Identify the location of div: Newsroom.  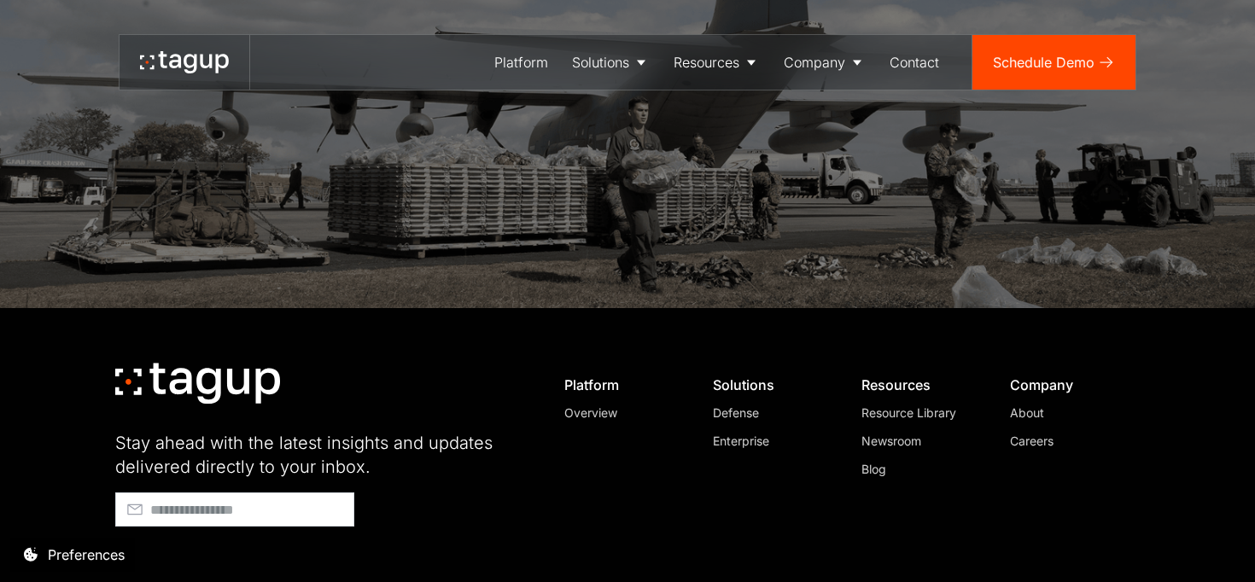
(919, 441).